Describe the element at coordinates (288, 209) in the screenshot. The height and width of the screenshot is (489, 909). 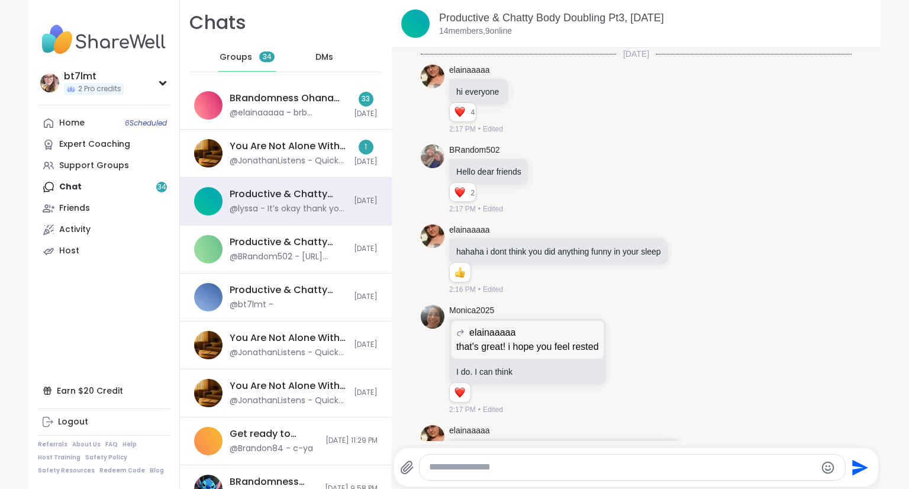
I see `div: @lyssa - It’s okay thank you tho !` at that location.